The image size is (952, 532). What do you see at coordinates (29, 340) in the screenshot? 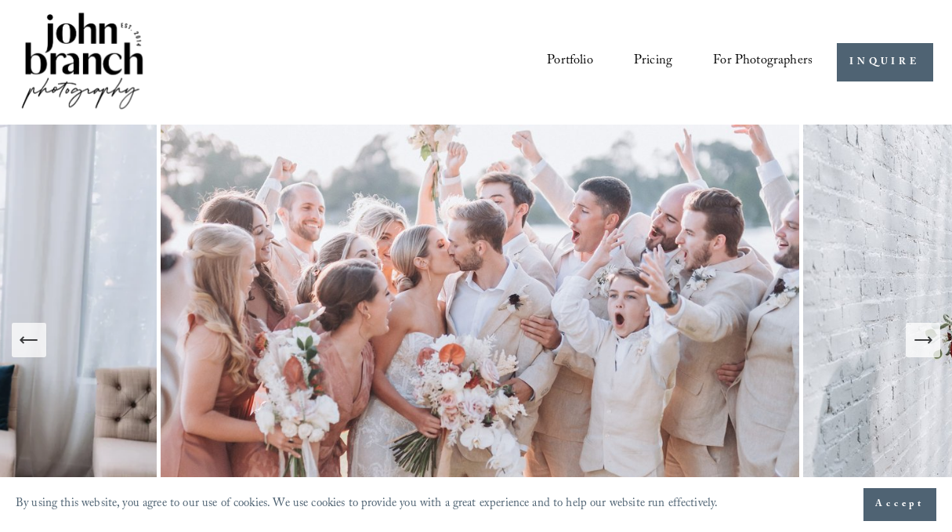
I see `button: Previous Slide` at bounding box center [29, 340].